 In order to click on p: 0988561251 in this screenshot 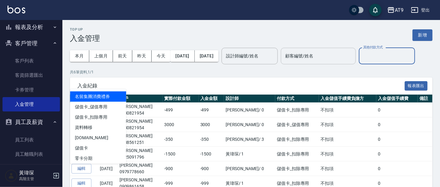, I will do `click(140, 142)`.